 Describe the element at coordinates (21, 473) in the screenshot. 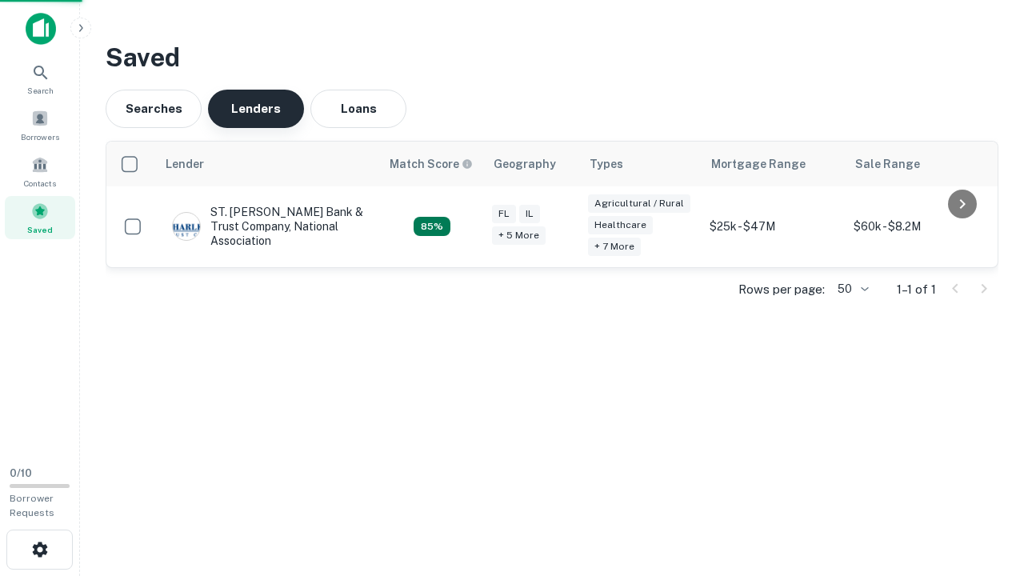

I see `span: 0 / 10` at that location.